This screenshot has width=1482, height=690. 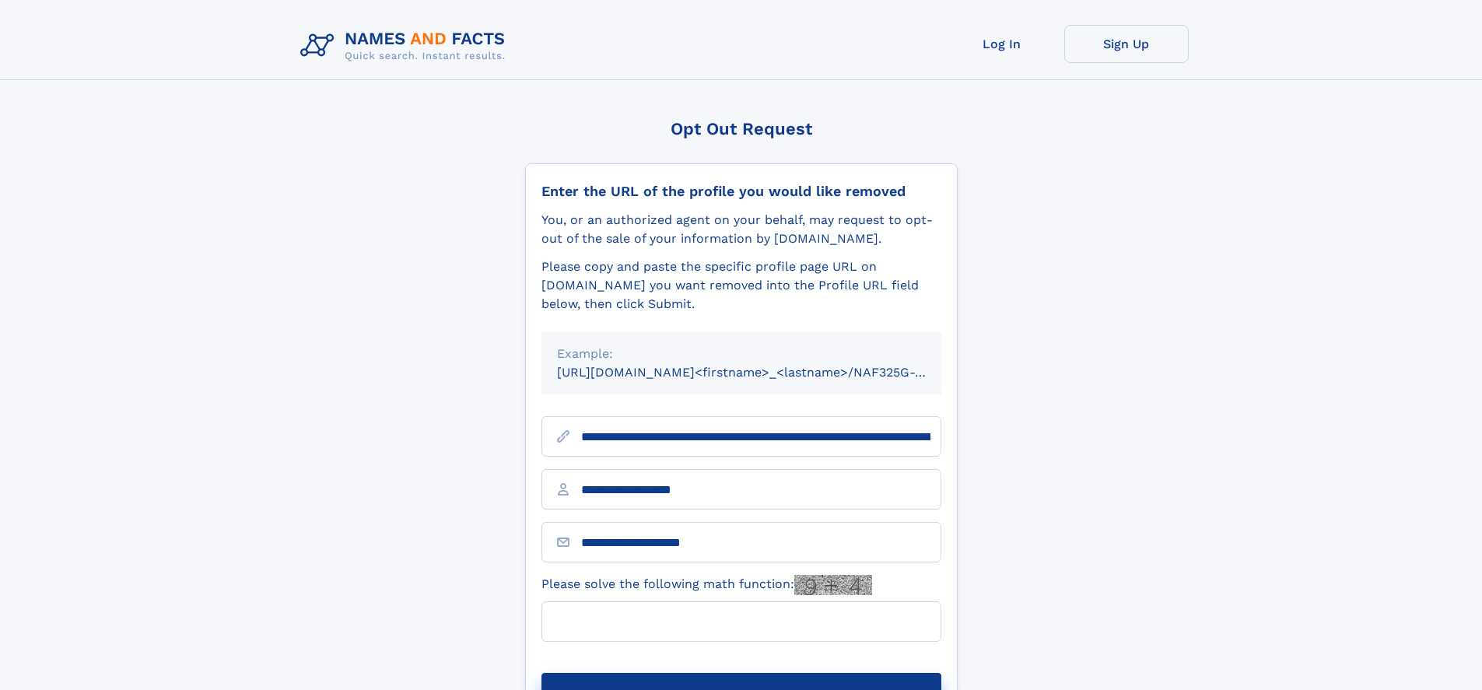 What do you see at coordinates (742, 230) in the screenshot?
I see `div: You, or an authorized agent on your behalf, may request to opt-out of the sale of your informatio...` at bounding box center [742, 230].